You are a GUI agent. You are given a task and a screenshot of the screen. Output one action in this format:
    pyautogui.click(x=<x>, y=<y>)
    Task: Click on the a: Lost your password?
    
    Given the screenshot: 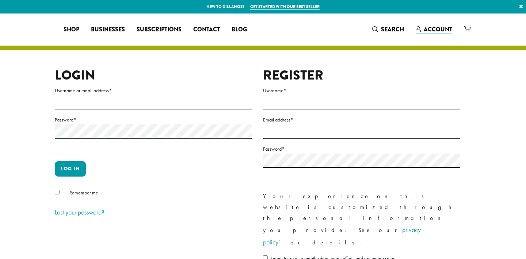 What is the action you would take?
    pyautogui.click(x=80, y=212)
    